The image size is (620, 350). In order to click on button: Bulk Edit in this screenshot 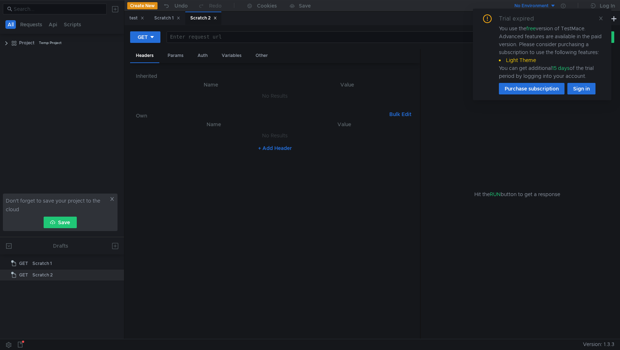, I will do `click(400, 114)`.